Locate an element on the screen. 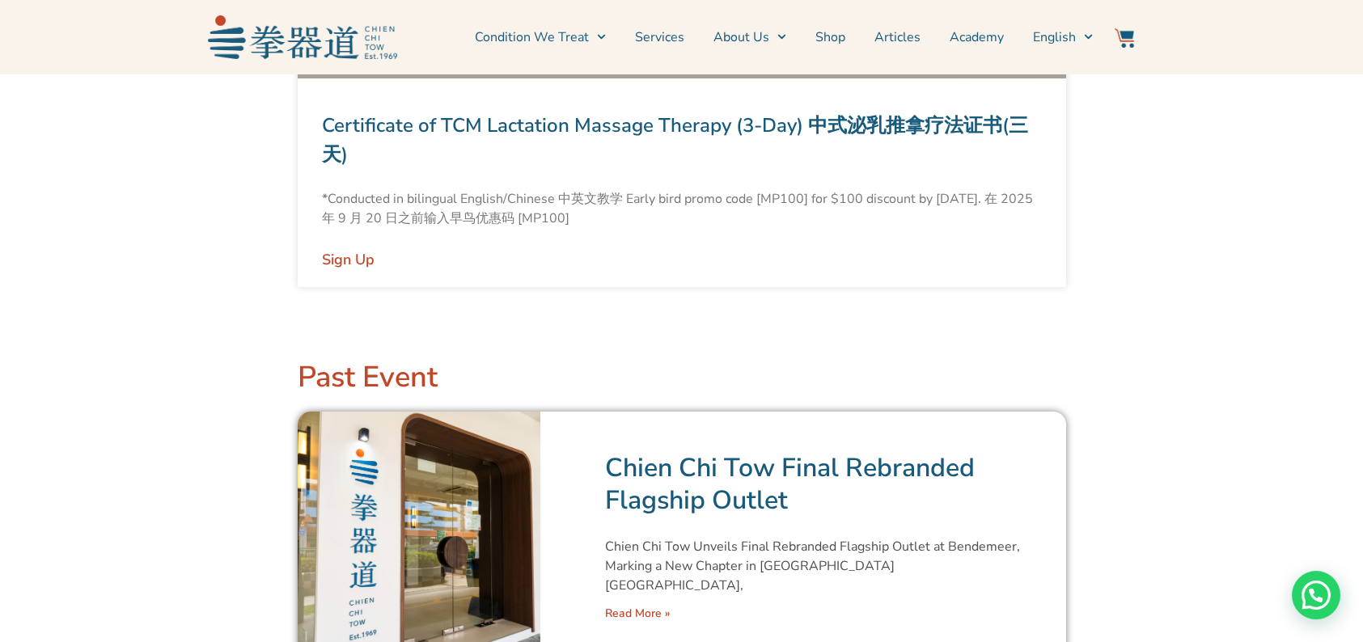 The width and height of the screenshot is (1363, 642). a: Services is located at coordinates (659, 37).